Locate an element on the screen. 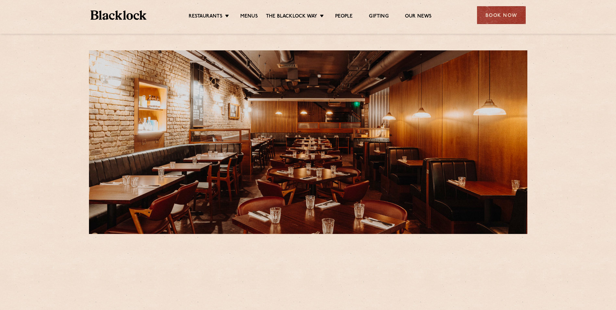 The height and width of the screenshot is (310, 616). div: Book Now is located at coordinates (501, 15).